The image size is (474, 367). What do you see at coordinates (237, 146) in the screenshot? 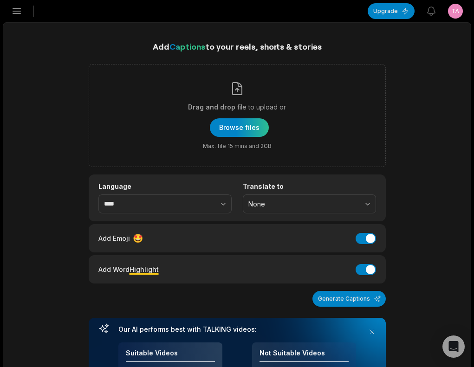
I see `span: Max. file 15 mins and 2GB` at bounding box center [237, 146].